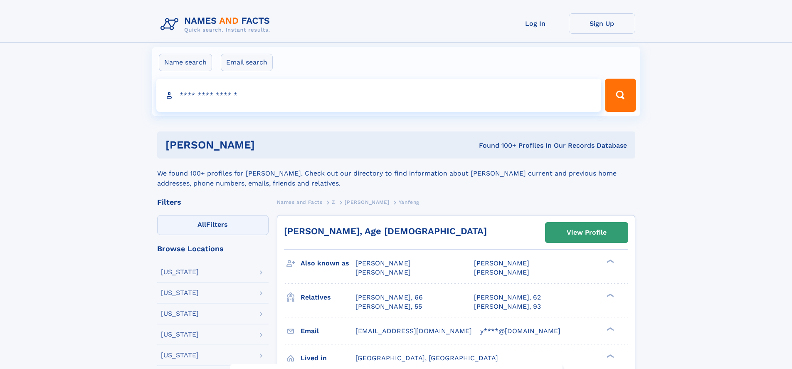 Image resolution: width=792 pixels, height=369 pixels. What do you see at coordinates (586, 232) in the screenshot?
I see `a: View Profile` at bounding box center [586, 232].